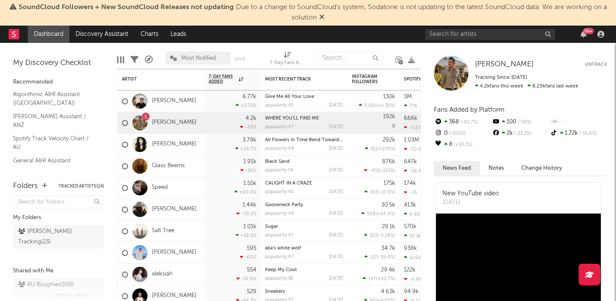  Describe the element at coordinates (457, 168) in the screenshot. I see `button: News Feed` at that location.